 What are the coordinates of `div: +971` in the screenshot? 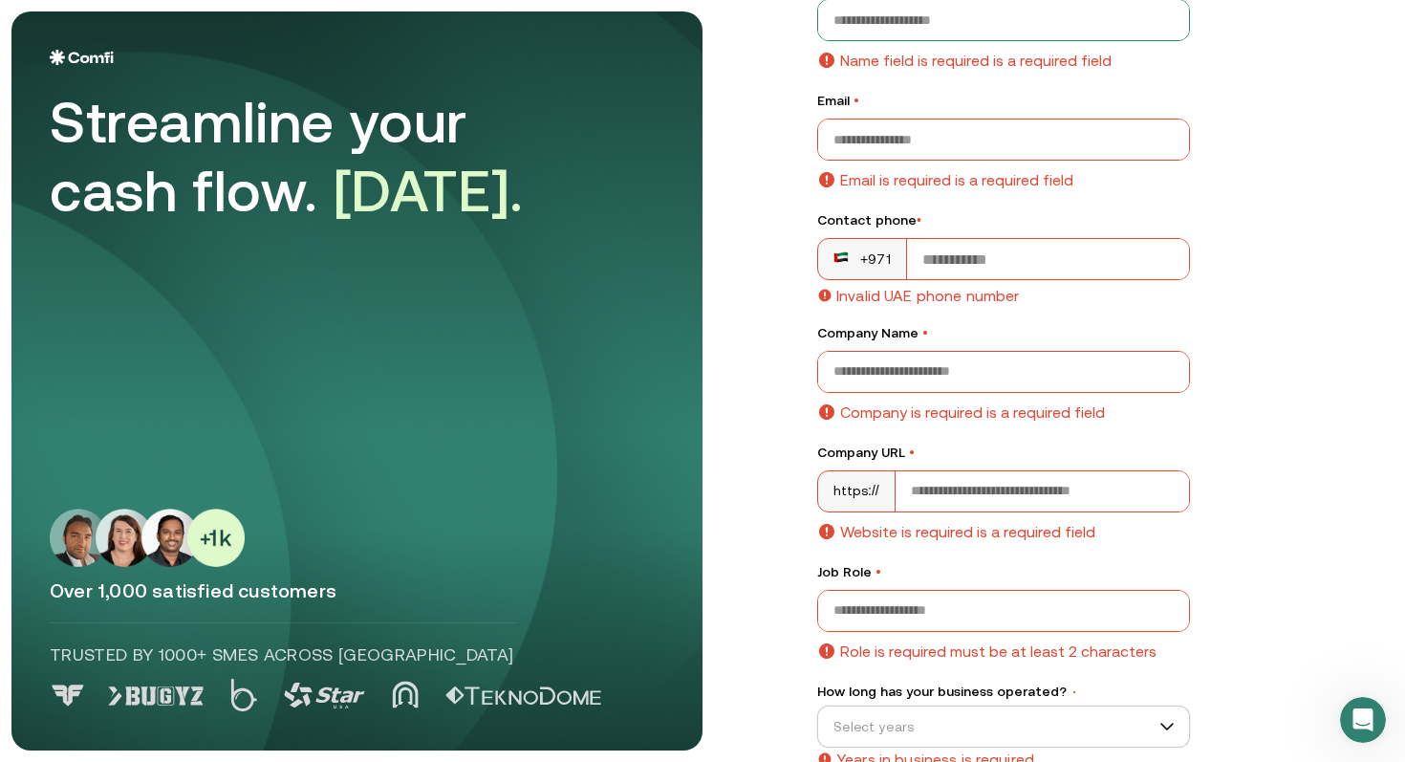 It's located at (862, 259).